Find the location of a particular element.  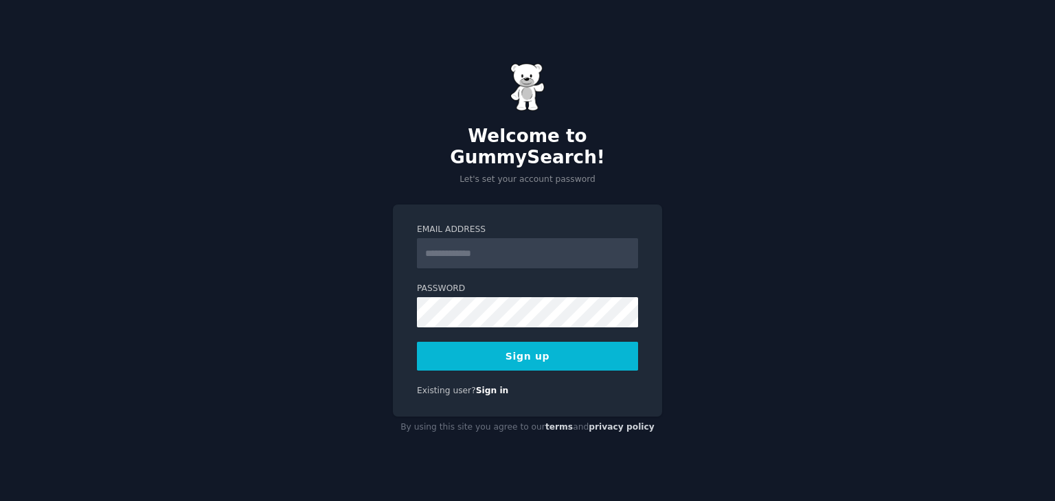

div: By using this site you agree to our and is located at coordinates (528, 428).